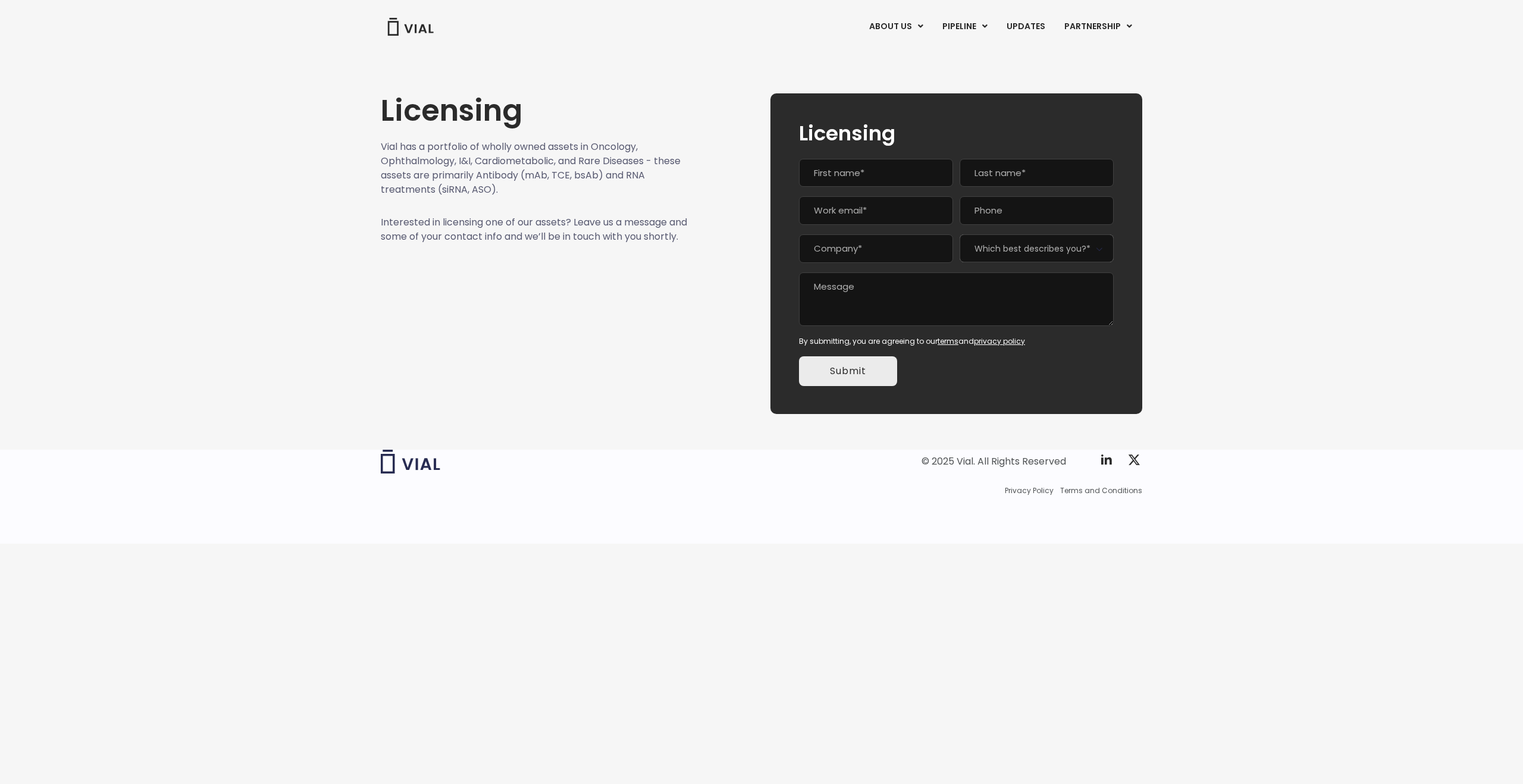  What do you see at coordinates (1102, 491) in the screenshot?
I see `a: Terms and Conditions` at bounding box center [1102, 491].